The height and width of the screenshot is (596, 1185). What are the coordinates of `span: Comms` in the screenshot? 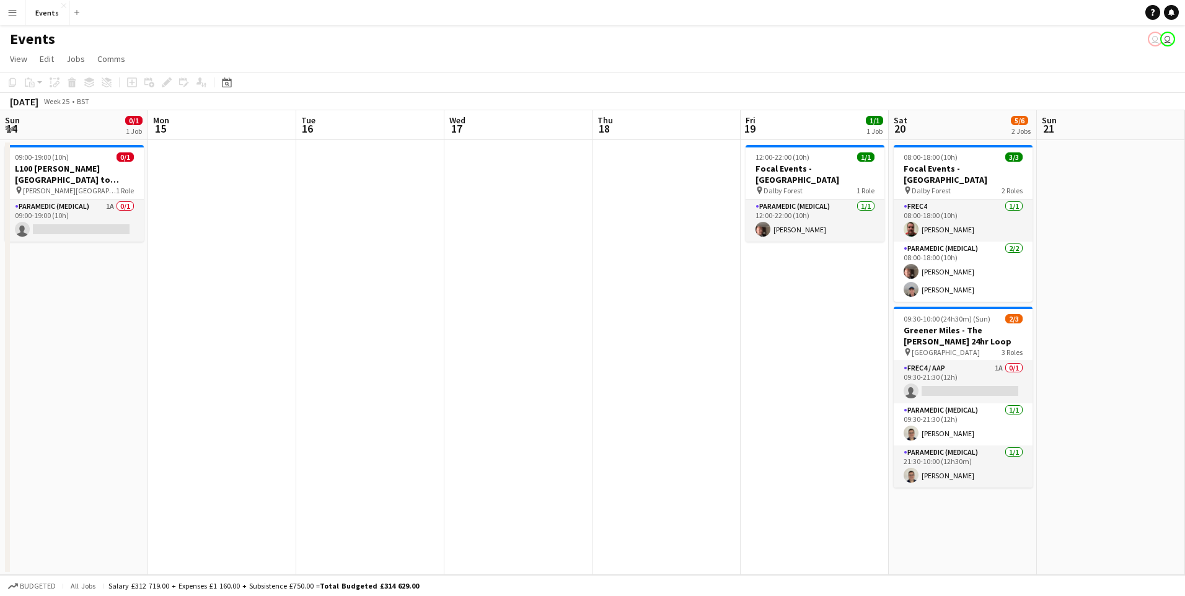 It's located at (111, 59).